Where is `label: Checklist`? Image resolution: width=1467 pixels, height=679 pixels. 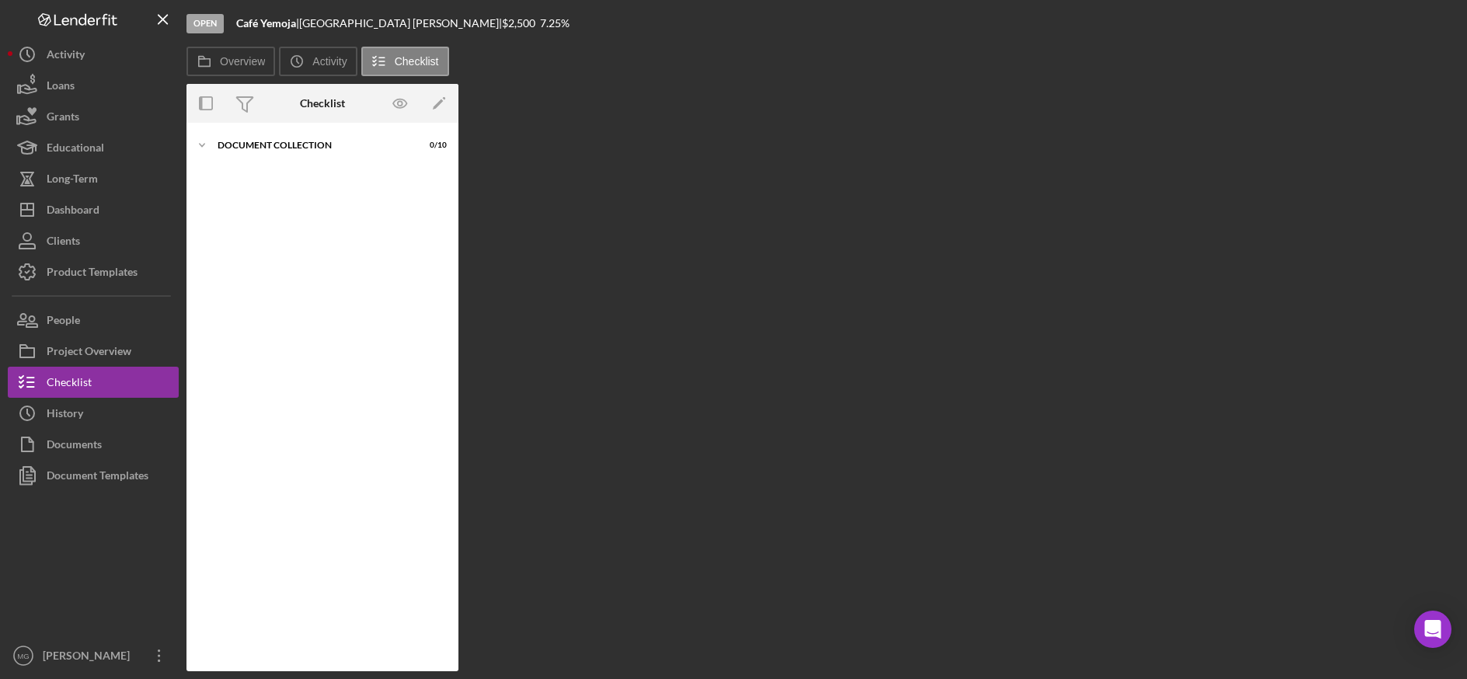
label: Checklist is located at coordinates (416, 61).